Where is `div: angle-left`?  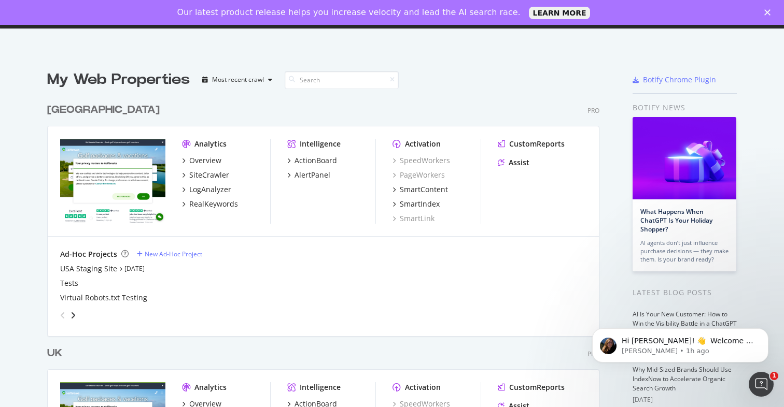
div: angle-left is located at coordinates (63, 316).